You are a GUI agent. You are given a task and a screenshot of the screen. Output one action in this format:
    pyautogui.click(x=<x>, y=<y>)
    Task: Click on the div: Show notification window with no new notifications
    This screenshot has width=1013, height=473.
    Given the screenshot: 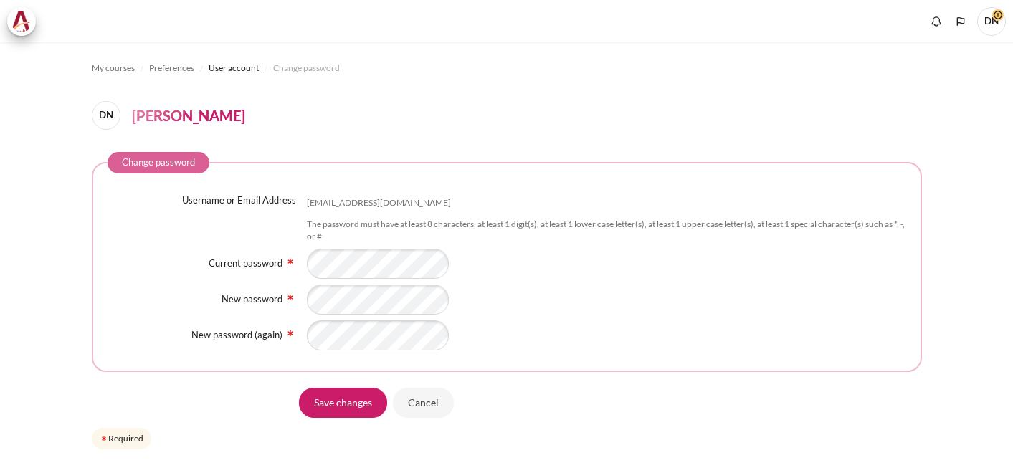 What is the action you would take?
    pyautogui.click(x=936, y=22)
    